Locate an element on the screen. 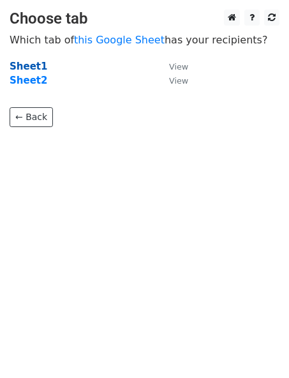 The width and height of the screenshot is (289, 378). h3: Choose tab is located at coordinates (144, 19).